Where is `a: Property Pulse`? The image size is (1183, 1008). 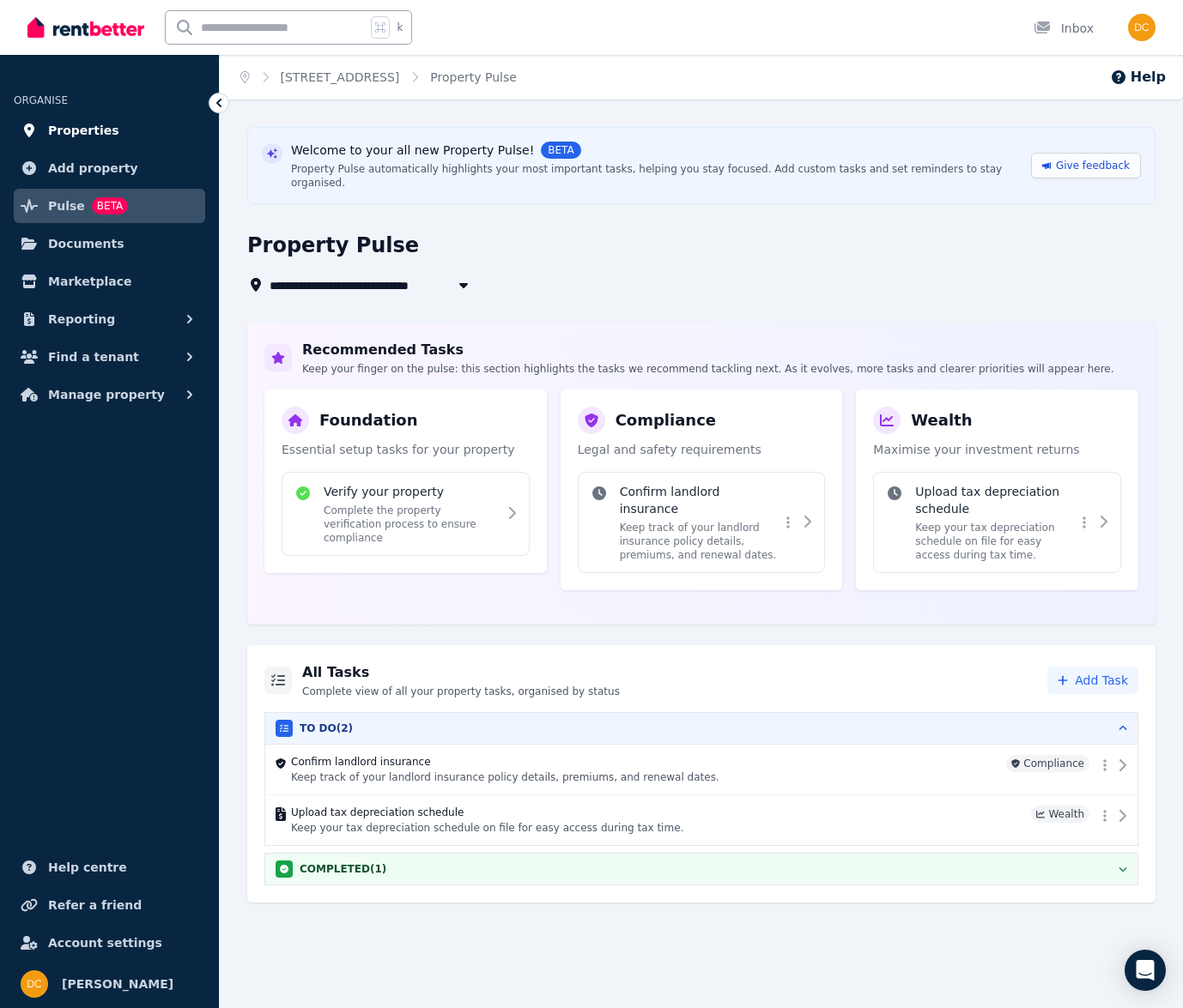 a: Property Pulse is located at coordinates (473, 77).